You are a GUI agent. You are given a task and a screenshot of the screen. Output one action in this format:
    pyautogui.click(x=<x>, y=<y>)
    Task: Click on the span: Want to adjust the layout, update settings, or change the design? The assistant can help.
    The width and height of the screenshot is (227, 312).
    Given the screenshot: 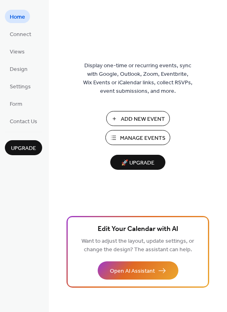 What is the action you would take?
    pyautogui.click(x=138, y=245)
    